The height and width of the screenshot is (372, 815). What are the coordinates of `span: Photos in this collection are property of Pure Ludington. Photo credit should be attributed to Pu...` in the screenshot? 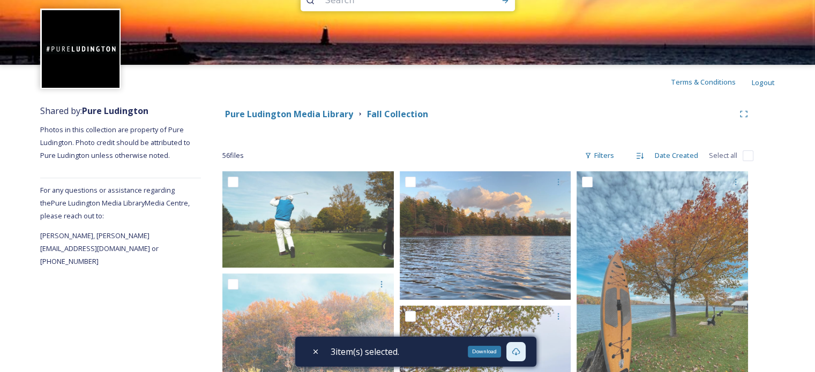 It's located at (116, 143).